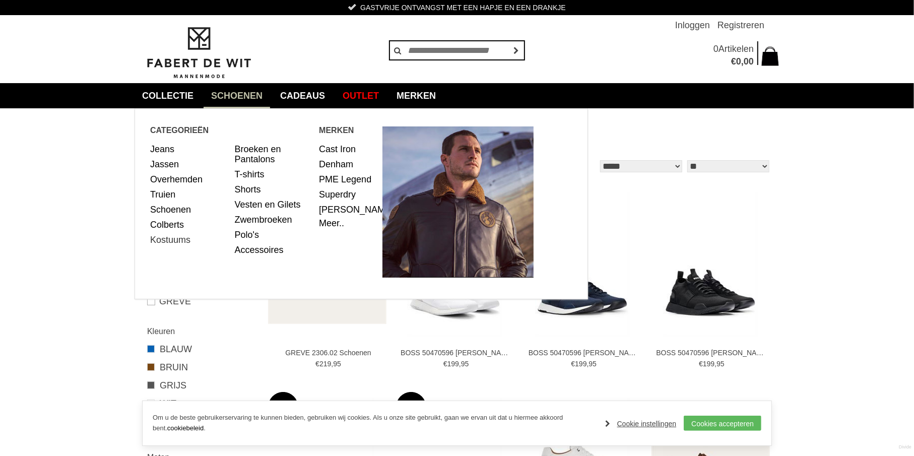  Describe the element at coordinates (188, 164) in the screenshot. I see `a: Jassen` at that location.